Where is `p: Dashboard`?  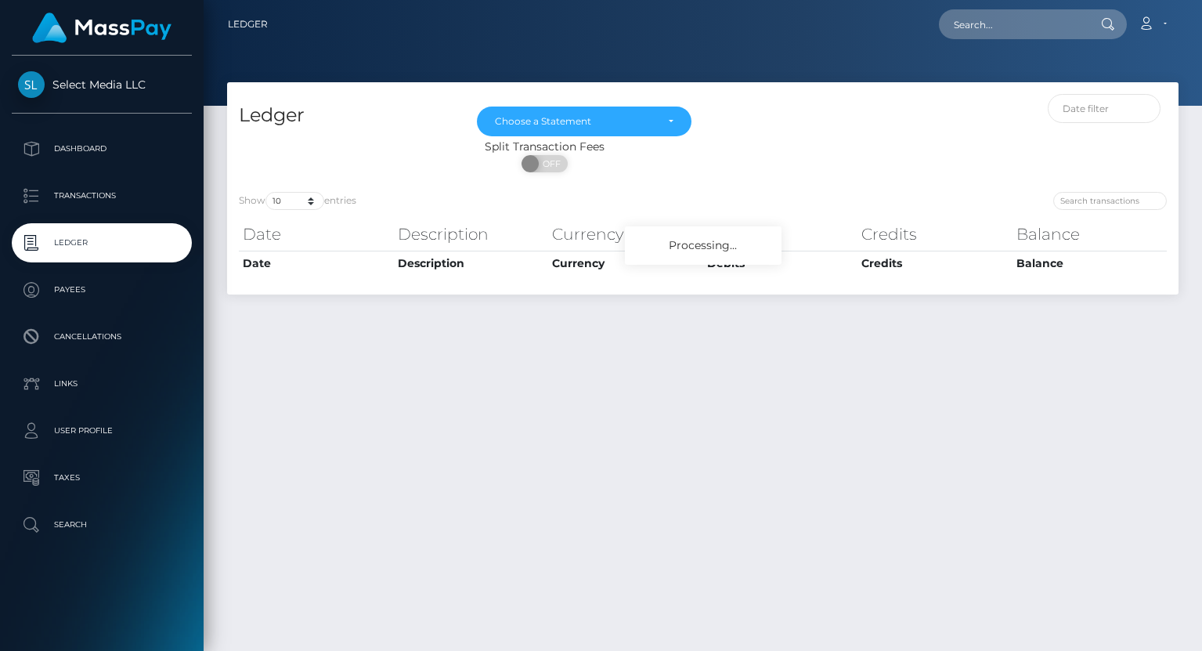 p: Dashboard is located at coordinates (102, 149).